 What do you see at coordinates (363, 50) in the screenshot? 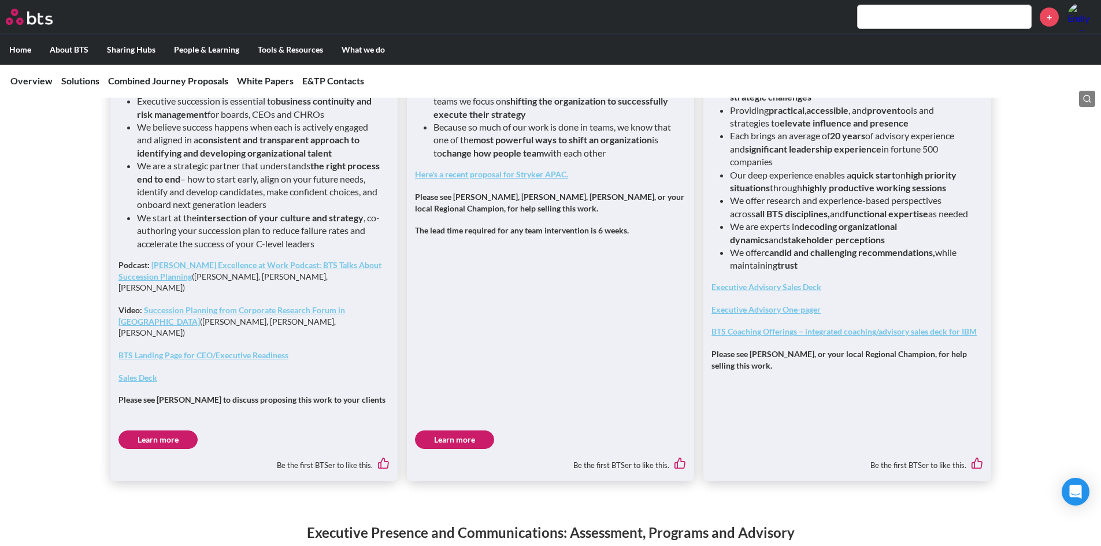
I see `label: What we do` at bounding box center [363, 50].